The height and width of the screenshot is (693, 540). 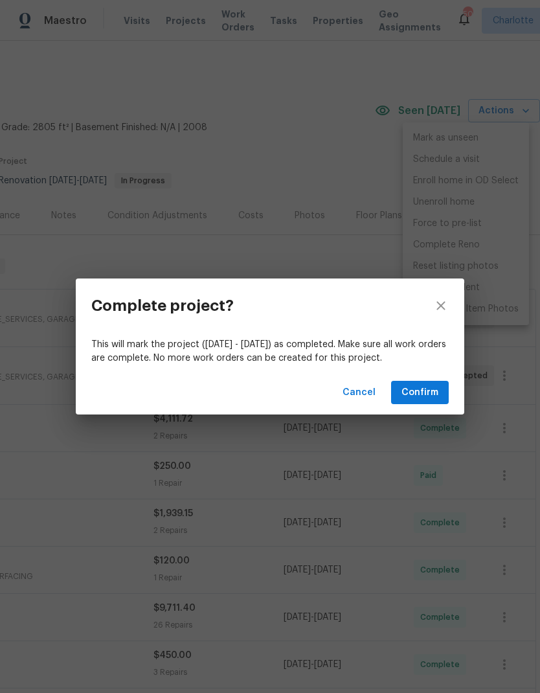 What do you see at coordinates (359, 392) in the screenshot?
I see `button: Cancel` at bounding box center [359, 392].